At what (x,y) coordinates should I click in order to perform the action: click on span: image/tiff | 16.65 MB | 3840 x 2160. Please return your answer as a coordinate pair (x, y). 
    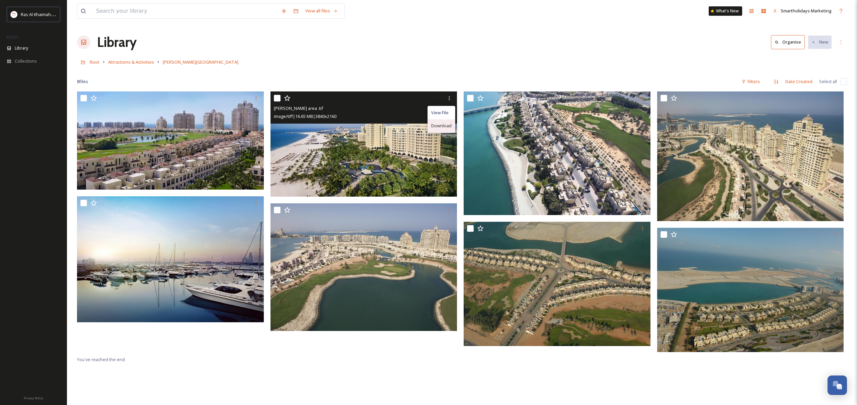
    Looking at the image, I should click on (305, 116).